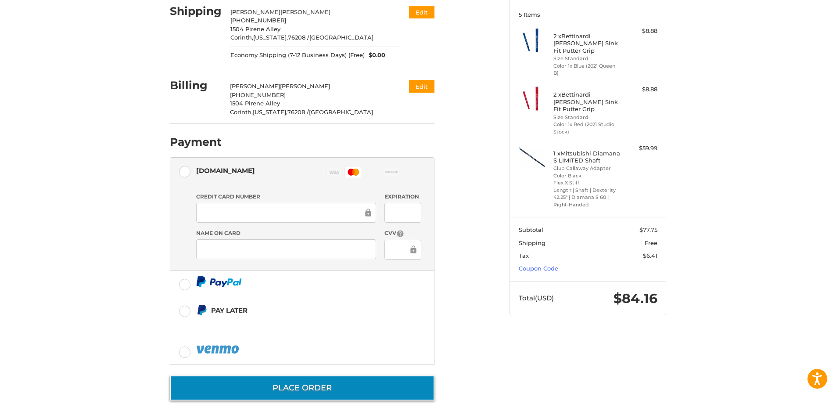 The height and width of the screenshot is (415, 836). What do you see at coordinates (201, 310) in the screenshot?
I see `img: Pay Later icon` at bounding box center [201, 310].